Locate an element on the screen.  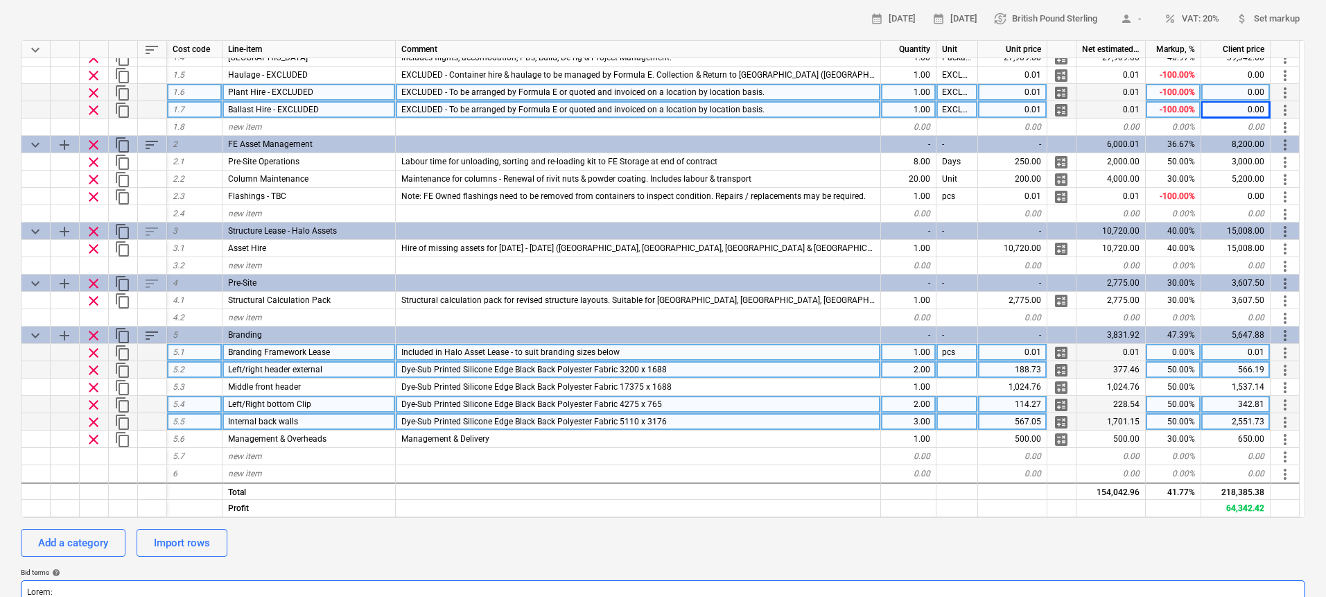
span: Maintenance for columns - Renewal of rivit nuts & powder coating. Includes labour & transport is located at coordinates (576, 179).